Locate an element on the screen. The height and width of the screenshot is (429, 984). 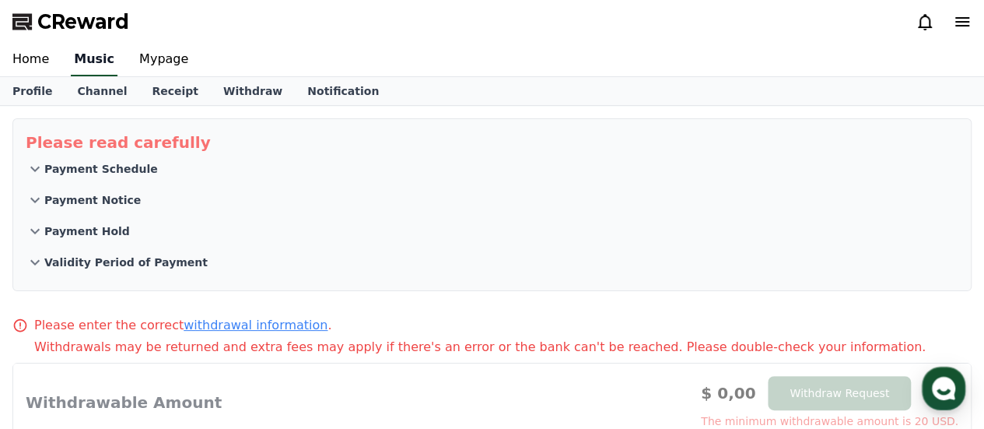
a: CReward is located at coordinates (71, 22).